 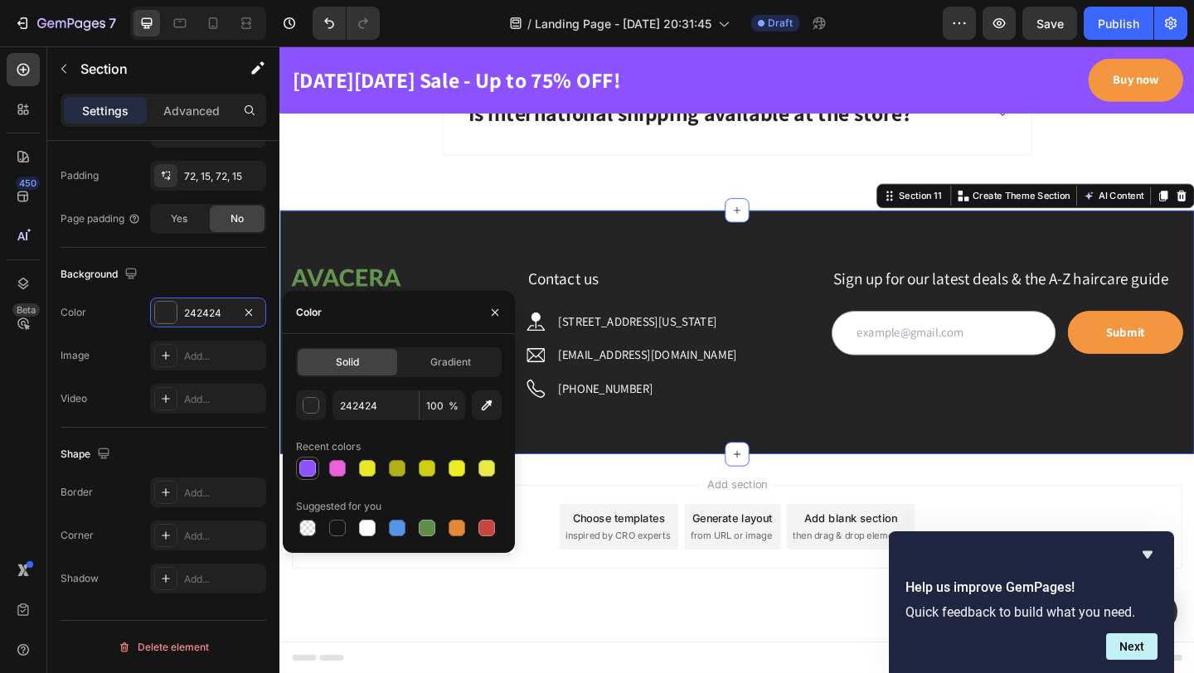 What do you see at coordinates (81, 298) in the screenshot?
I see `div: TERMS AND CONDITIONS` at bounding box center [81, 298].